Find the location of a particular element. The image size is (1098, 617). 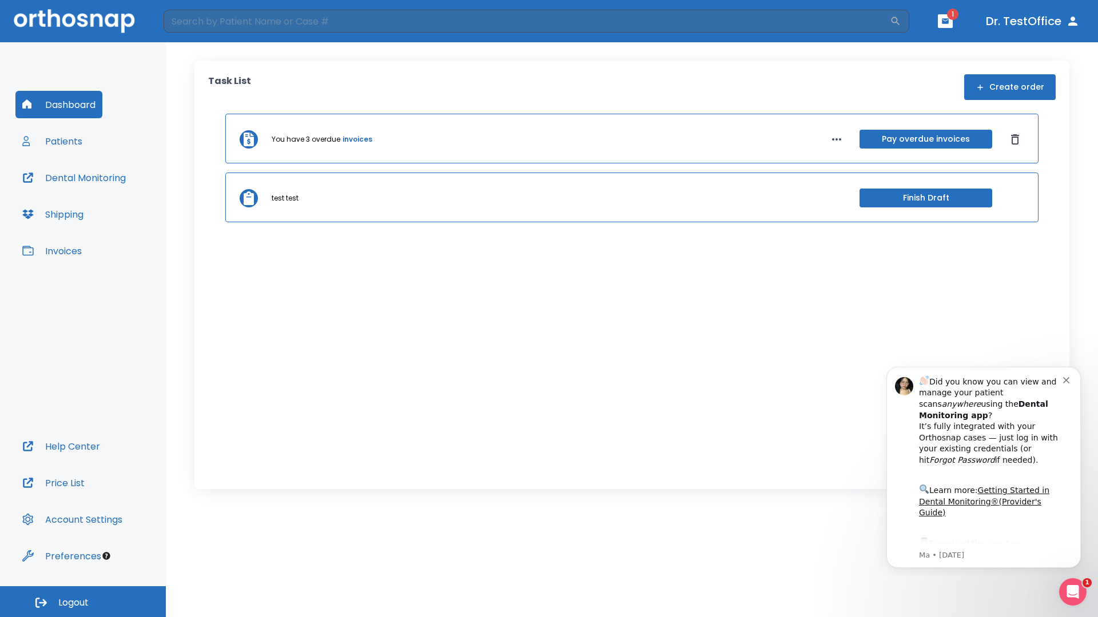

button: Pay overdue invoices is located at coordinates (926, 139).